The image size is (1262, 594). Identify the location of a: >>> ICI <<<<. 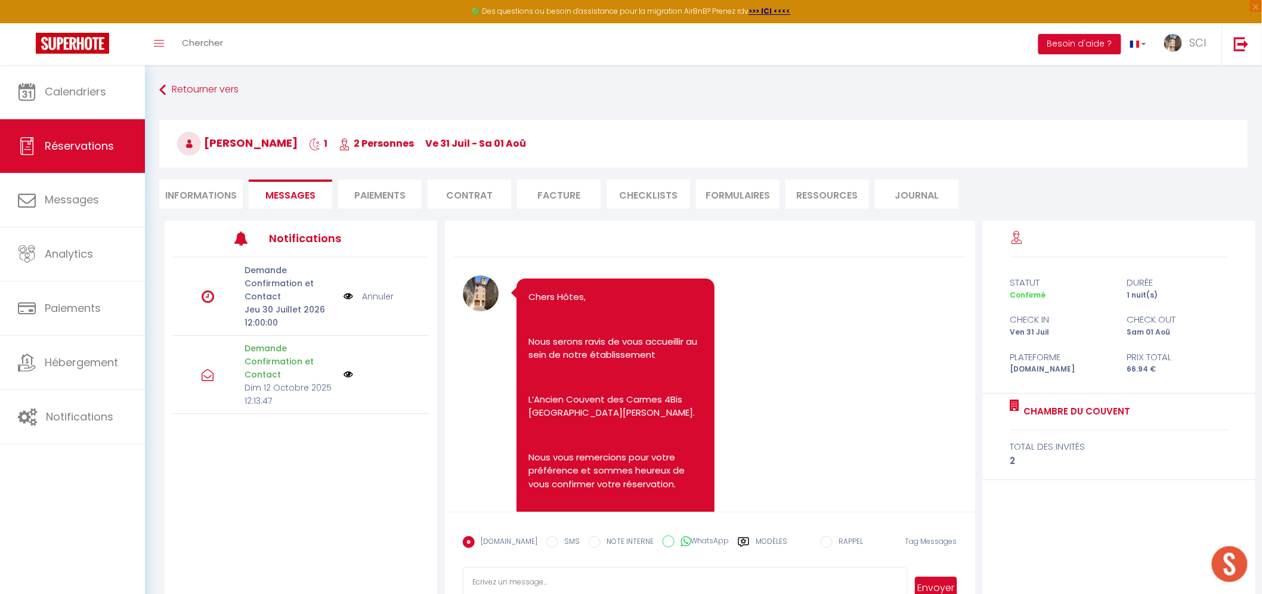
(770, 11).